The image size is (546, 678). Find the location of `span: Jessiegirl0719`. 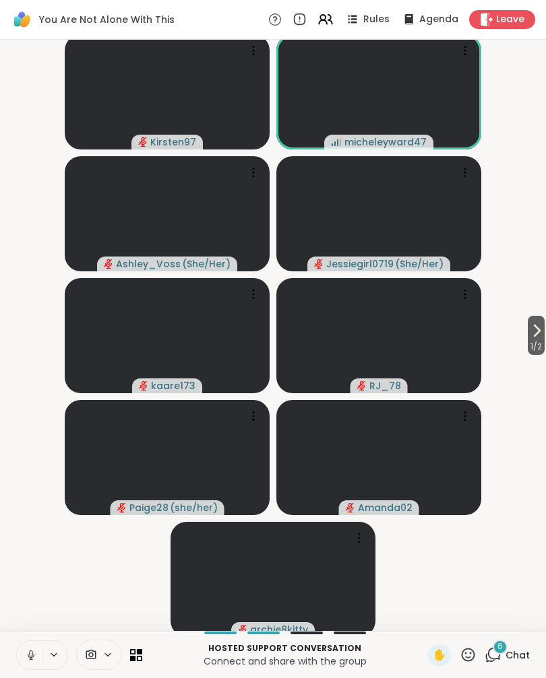

span: Jessiegirl0719 is located at coordinates (360, 264).